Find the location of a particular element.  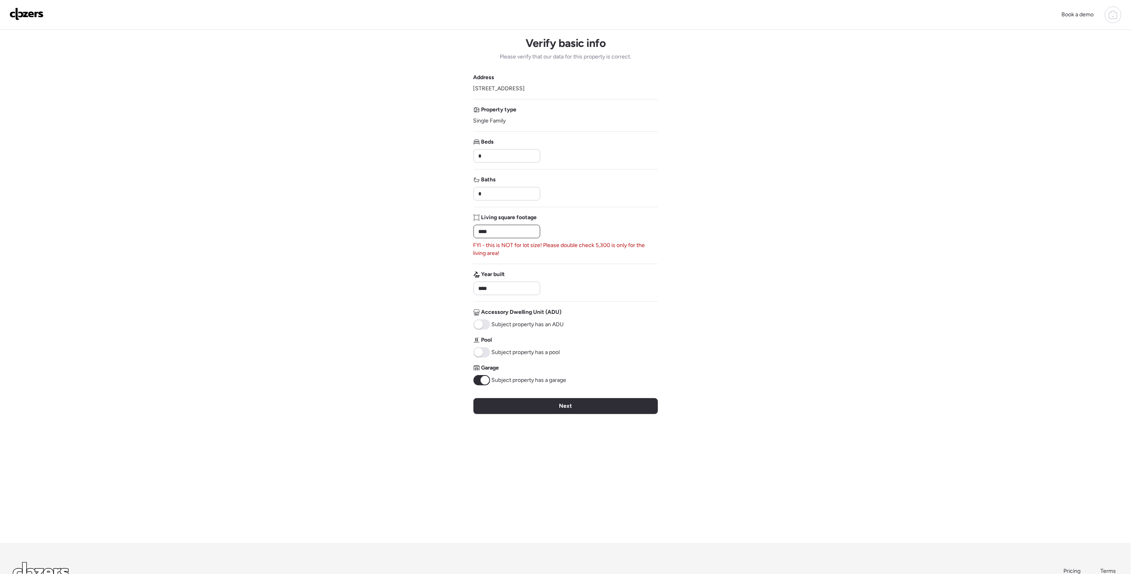

span: Property type is located at coordinates (499, 110).